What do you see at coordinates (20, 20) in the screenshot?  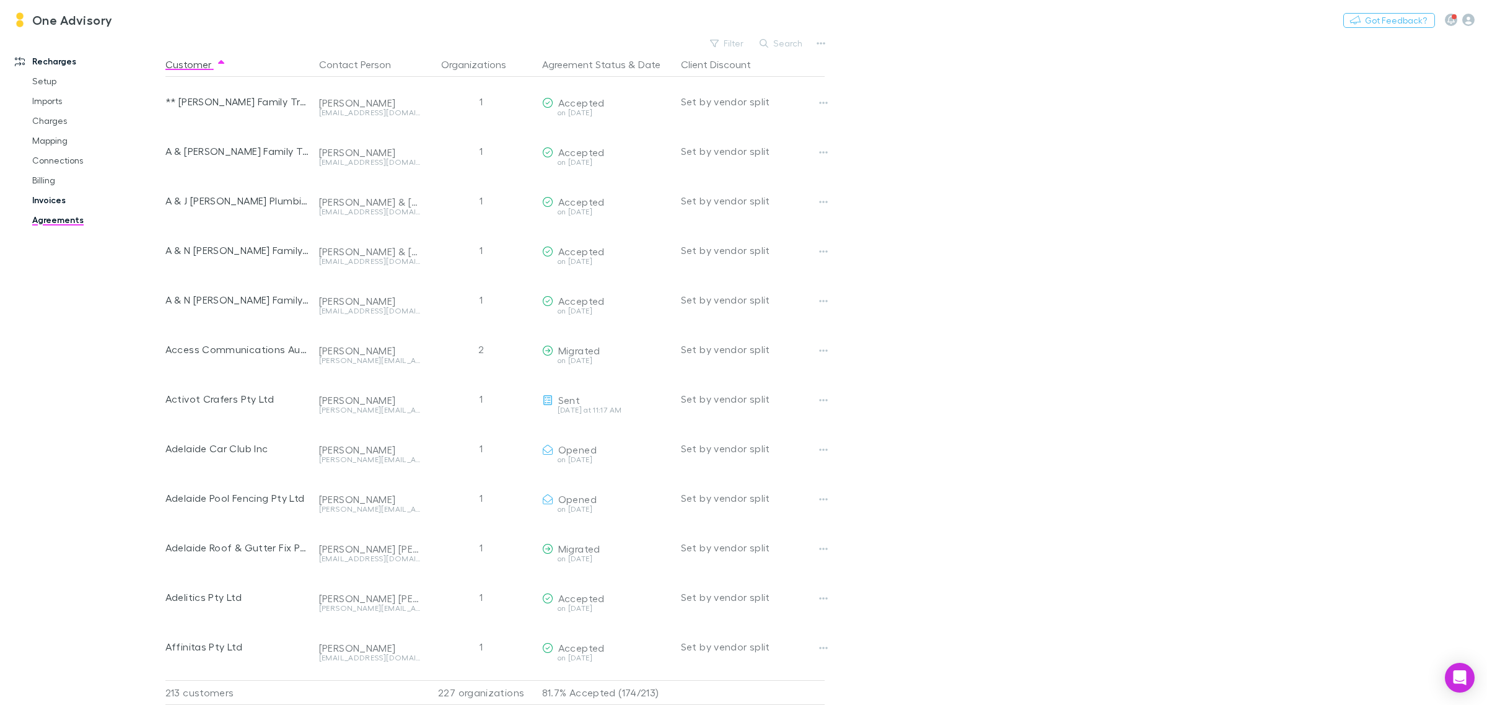 I see `img: One Advisory's Logo` at bounding box center [20, 20].